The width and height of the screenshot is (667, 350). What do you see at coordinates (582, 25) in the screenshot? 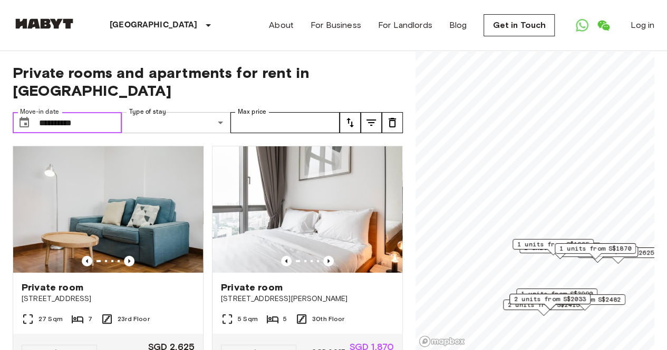
I see `a: Open WhatsApp` at bounding box center [582, 25].